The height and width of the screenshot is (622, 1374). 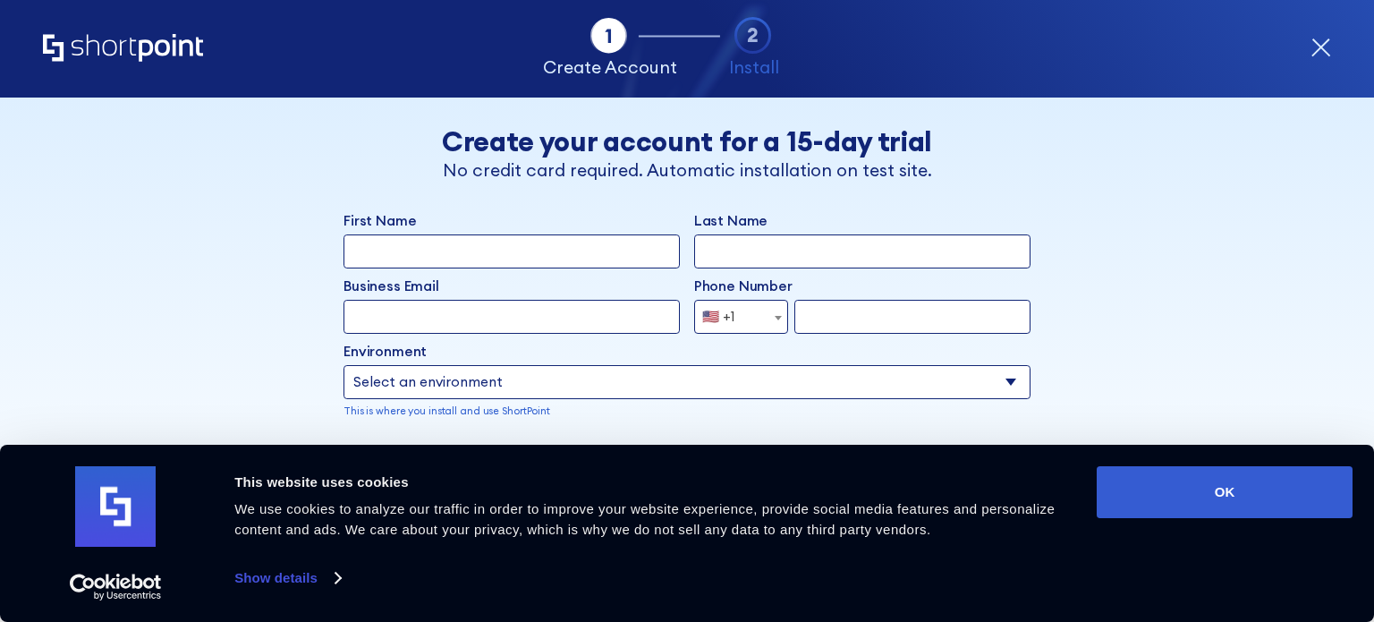 I want to click on div: This website uses cookies, so click(x=645, y=482).